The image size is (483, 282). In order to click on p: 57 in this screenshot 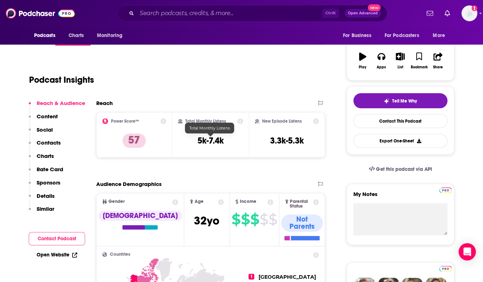, I will do `click(134, 140)`.